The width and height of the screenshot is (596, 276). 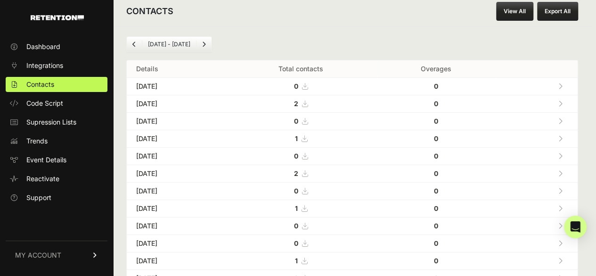 I want to click on a: Event Details, so click(x=57, y=160).